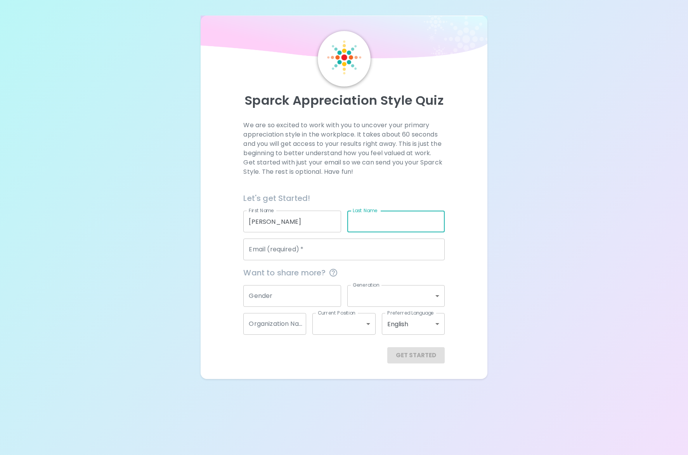 The height and width of the screenshot is (455, 688). I want to click on p: We are so excited to work with you to uncover your primary appreciation style in the workplace. I..., so click(344, 149).